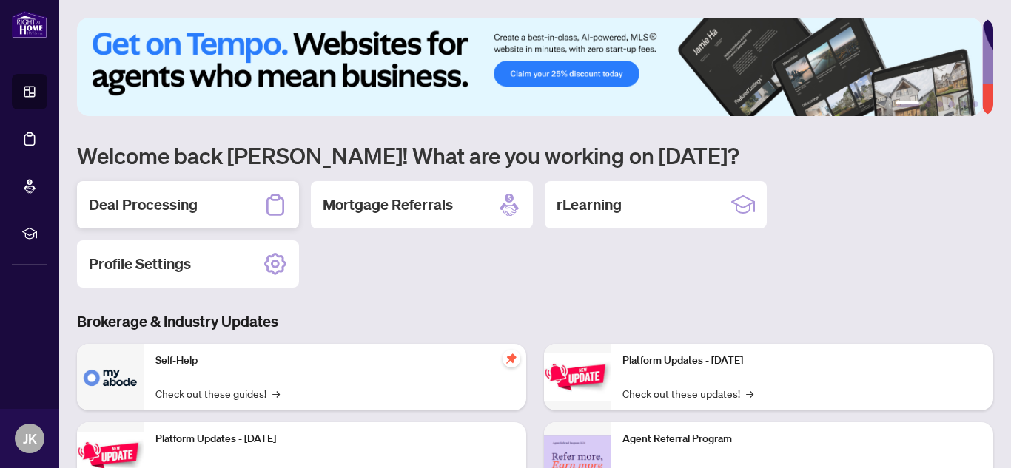 The height and width of the screenshot is (468, 1011). What do you see at coordinates (217, 394) in the screenshot?
I see `a: Check out these guides!→` at bounding box center [217, 394].